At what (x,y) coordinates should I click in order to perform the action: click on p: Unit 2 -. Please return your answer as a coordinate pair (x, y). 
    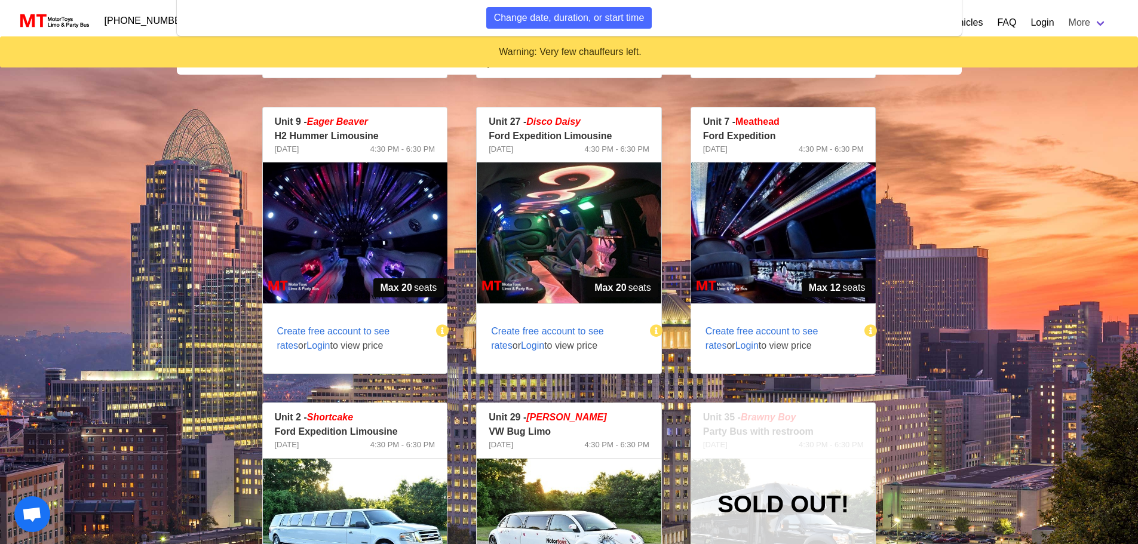
    Looking at the image, I should click on (355, 417).